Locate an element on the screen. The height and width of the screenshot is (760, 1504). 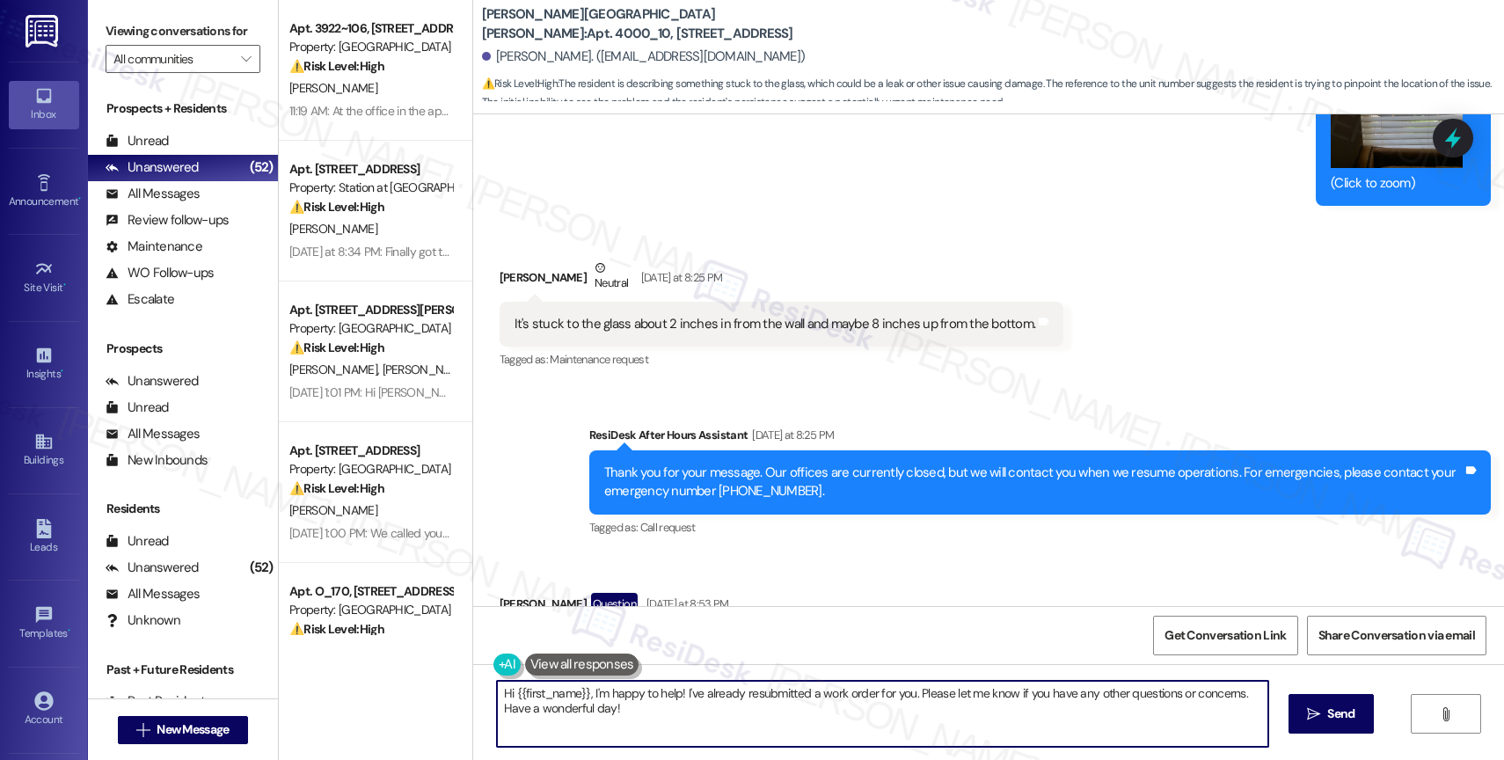
a: Leads is located at coordinates (44, 538).